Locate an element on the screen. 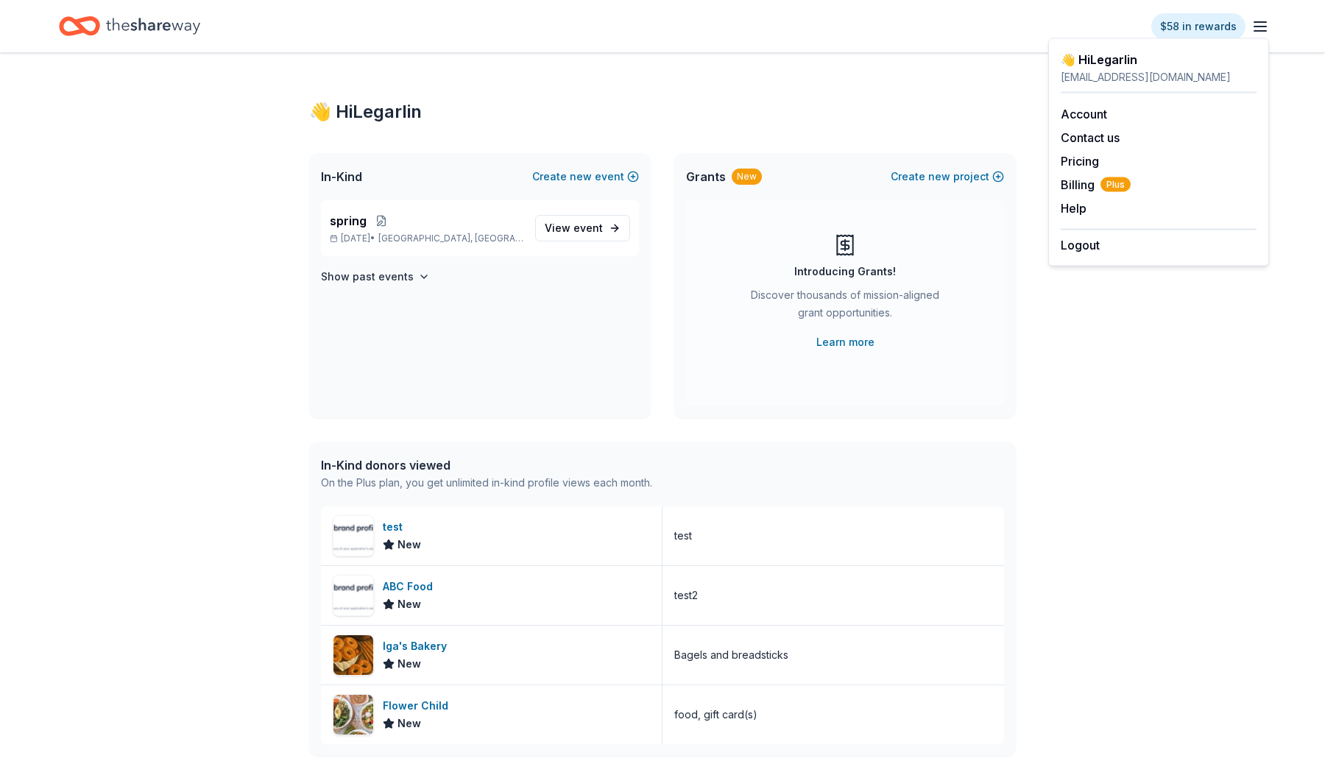  a: Account is located at coordinates (1083, 114).